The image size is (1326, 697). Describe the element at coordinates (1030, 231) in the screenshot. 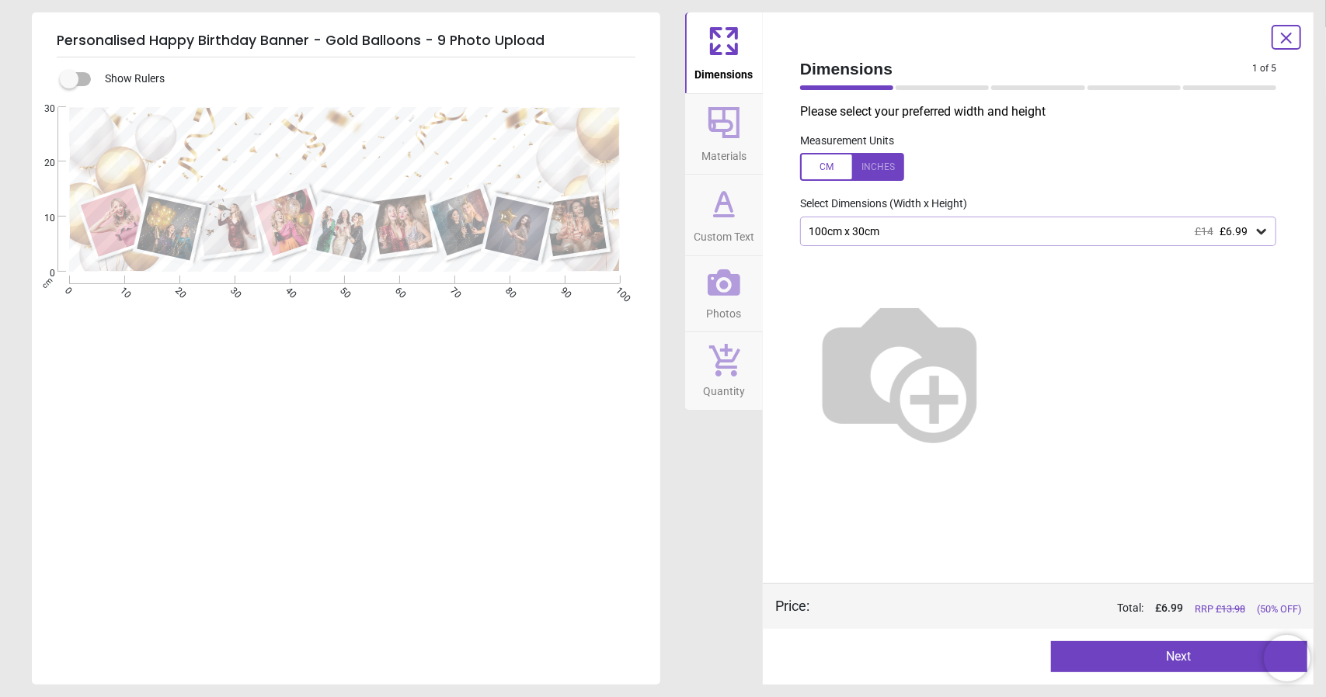

I see `div: 100cm x 30cm` at that location.